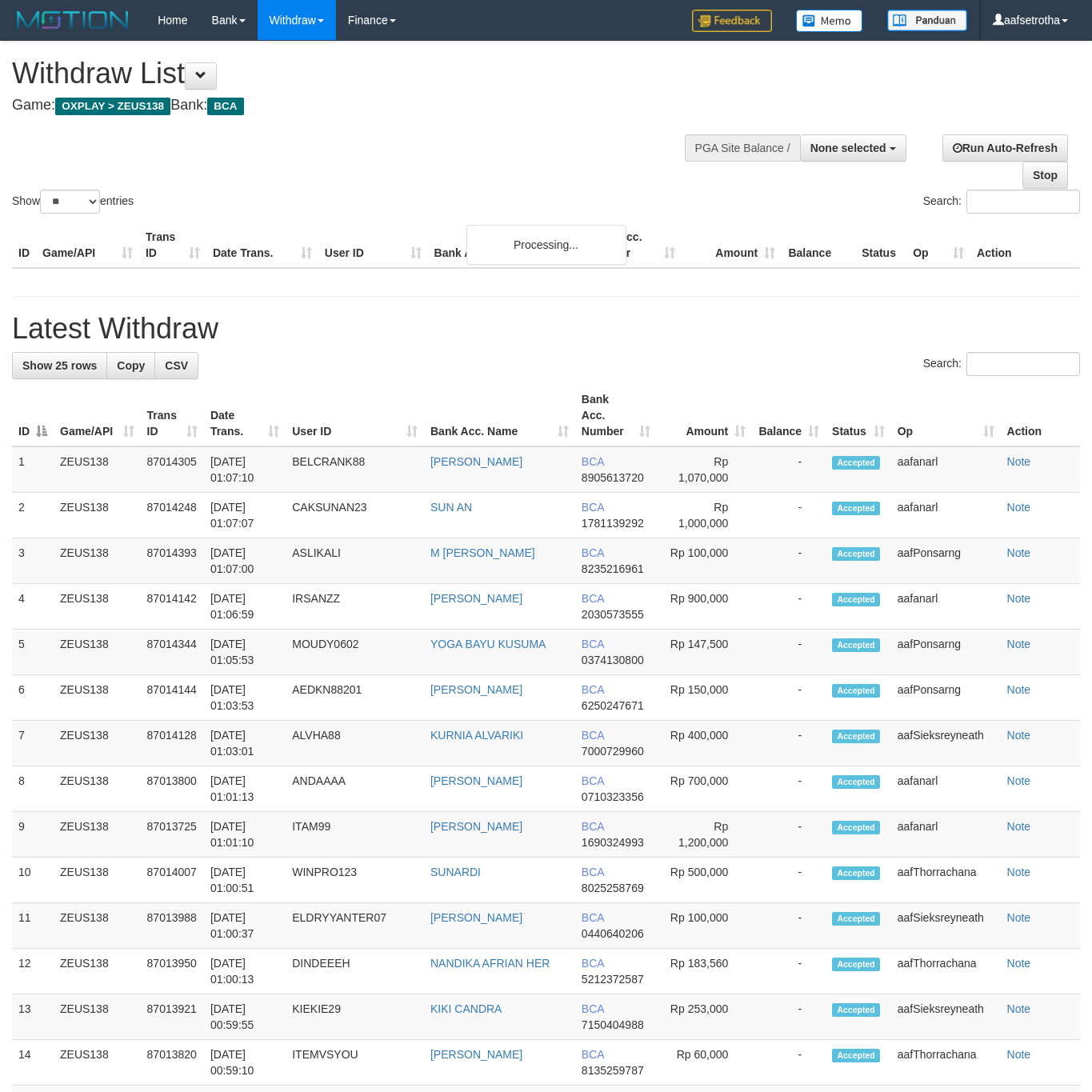  I want to click on td: 11, so click(33, 925).